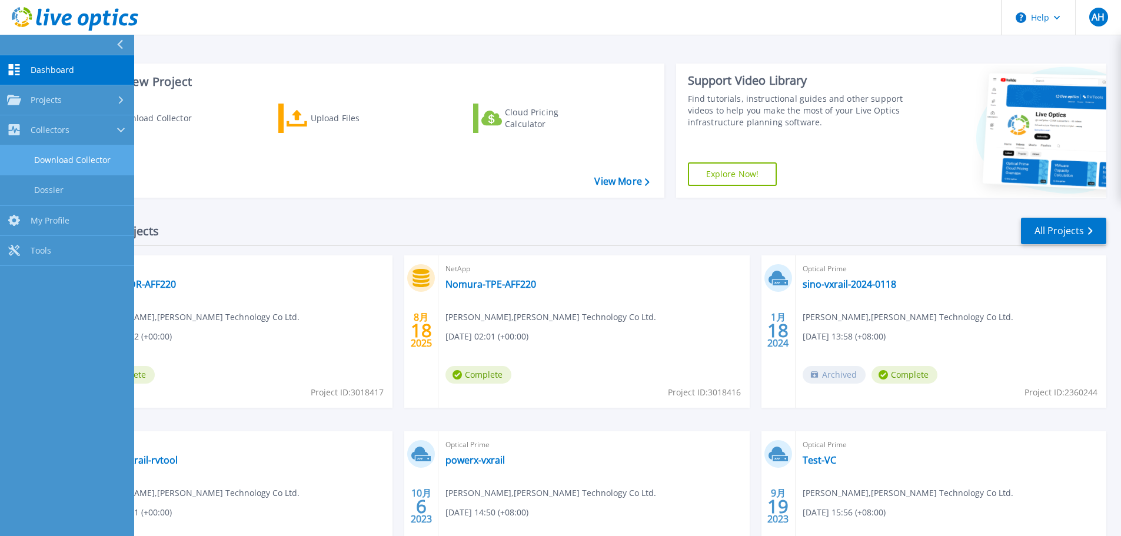 This screenshot has width=1121, height=536. What do you see at coordinates (1061, 393) in the screenshot?
I see `span: Project ID: 2360244` at bounding box center [1061, 393].